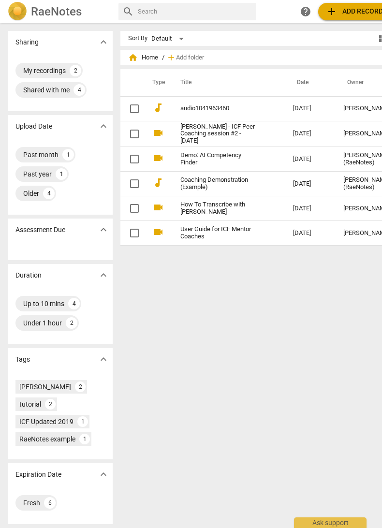 Image resolution: width=382 pixels, height=528 pixels. I want to click on div: My recordings, so click(44, 71).